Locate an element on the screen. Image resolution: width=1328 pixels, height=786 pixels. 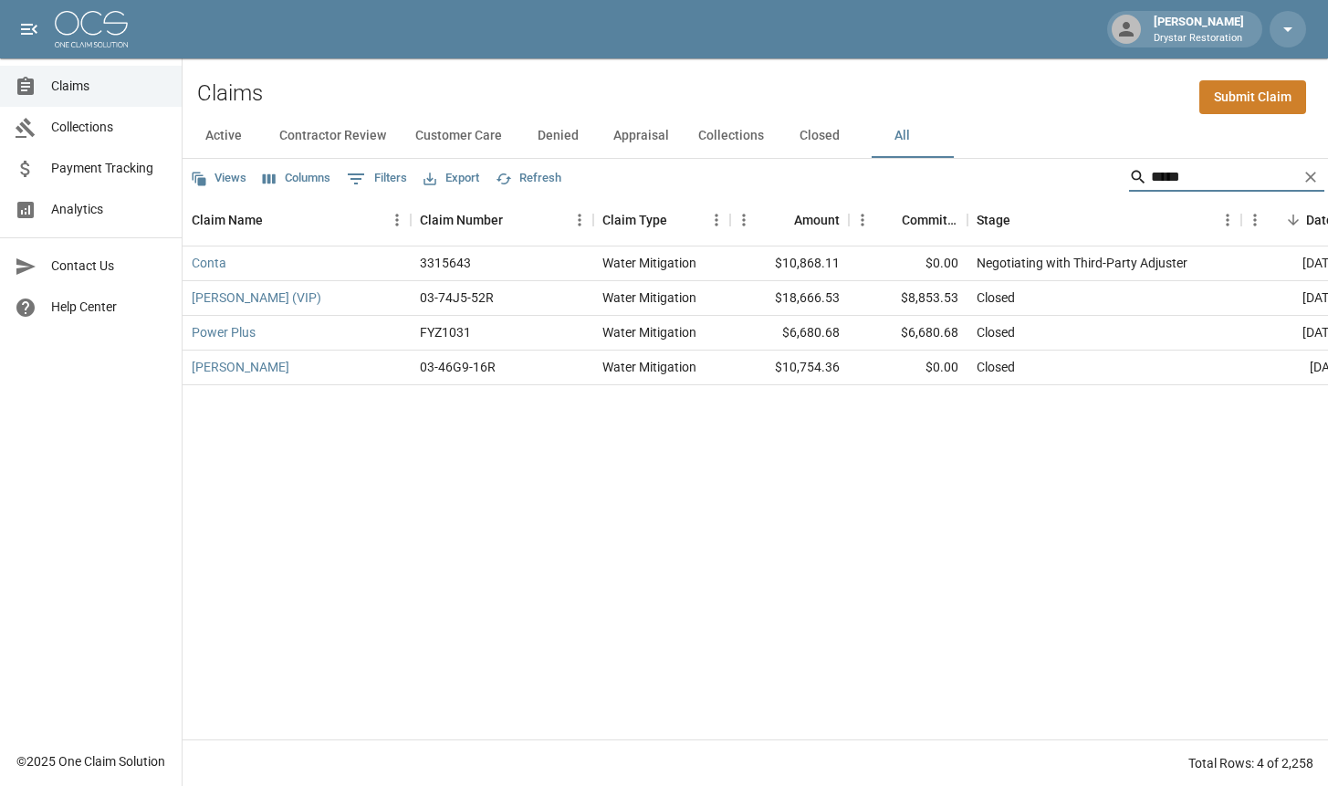
div: Search is located at coordinates (1227, 179).